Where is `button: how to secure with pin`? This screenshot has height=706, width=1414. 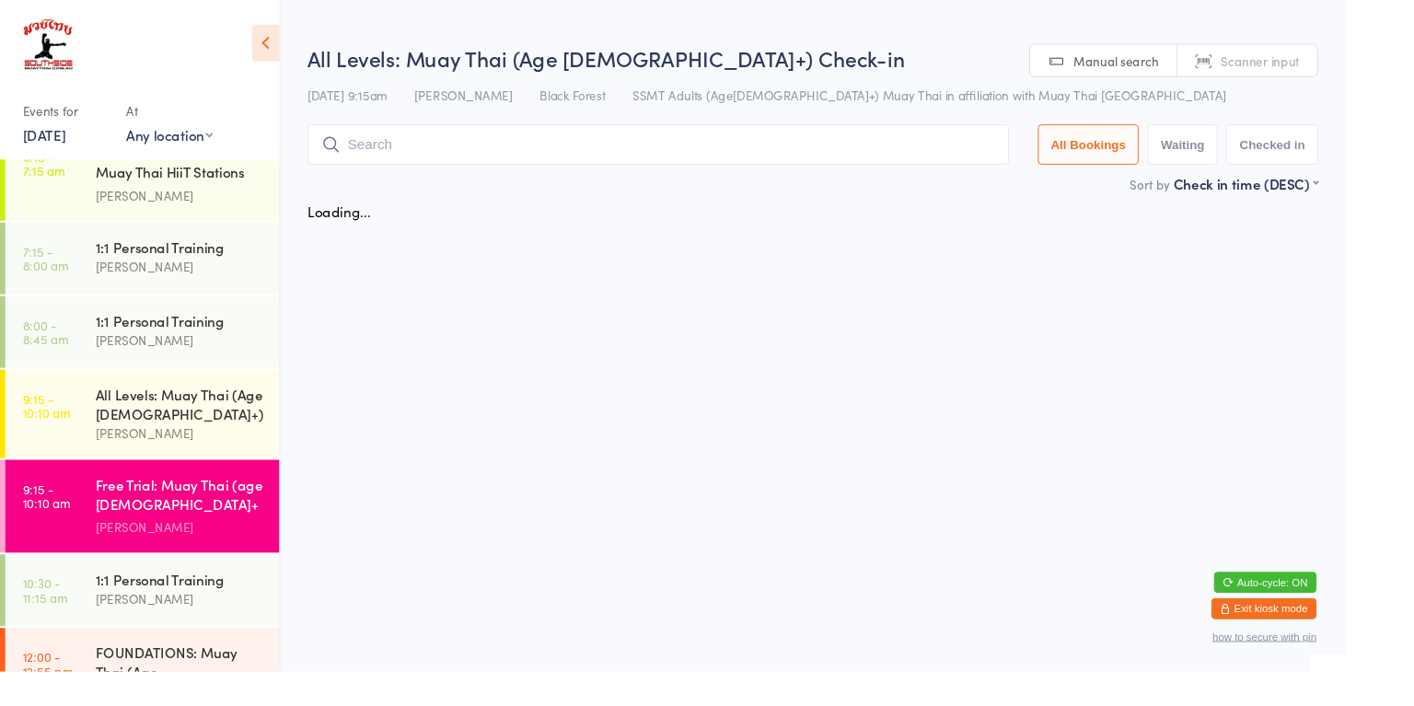 button: how to secure with pin is located at coordinates (1329, 669).